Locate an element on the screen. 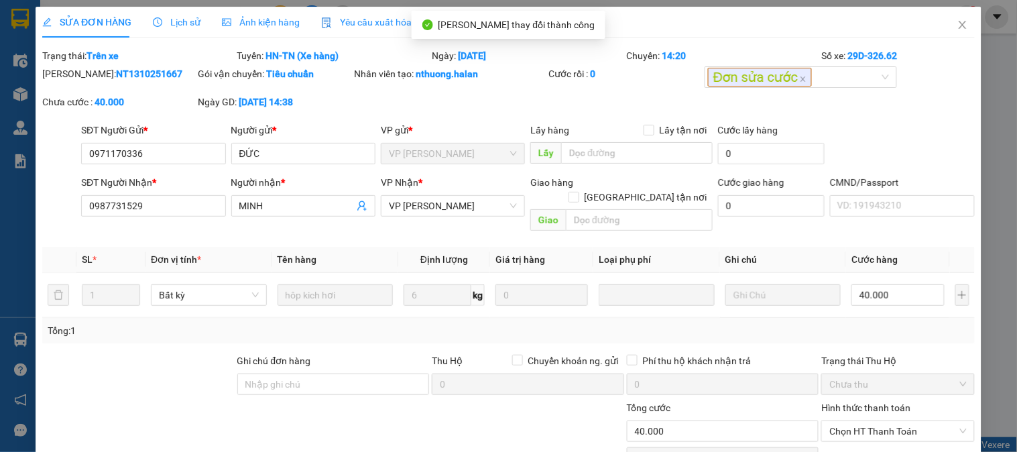 The height and width of the screenshot is (452, 1017). span: Yêu cầu xuất hóa đơn điện tử is located at coordinates (392, 22).